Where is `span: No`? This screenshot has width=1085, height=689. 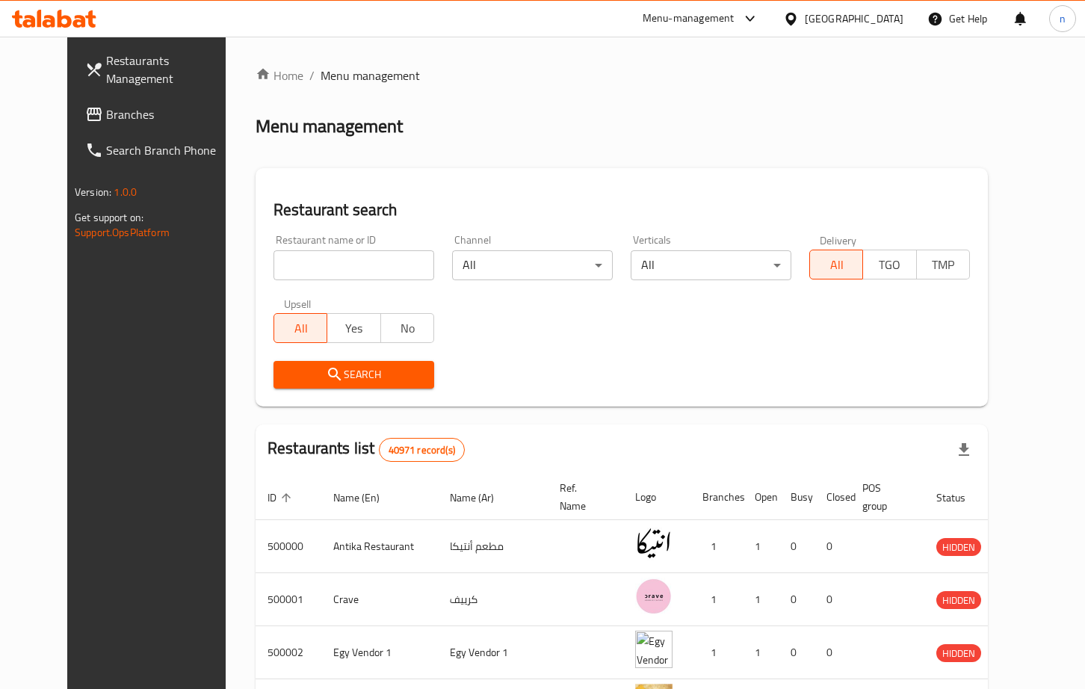 span: No is located at coordinates (407, 328).